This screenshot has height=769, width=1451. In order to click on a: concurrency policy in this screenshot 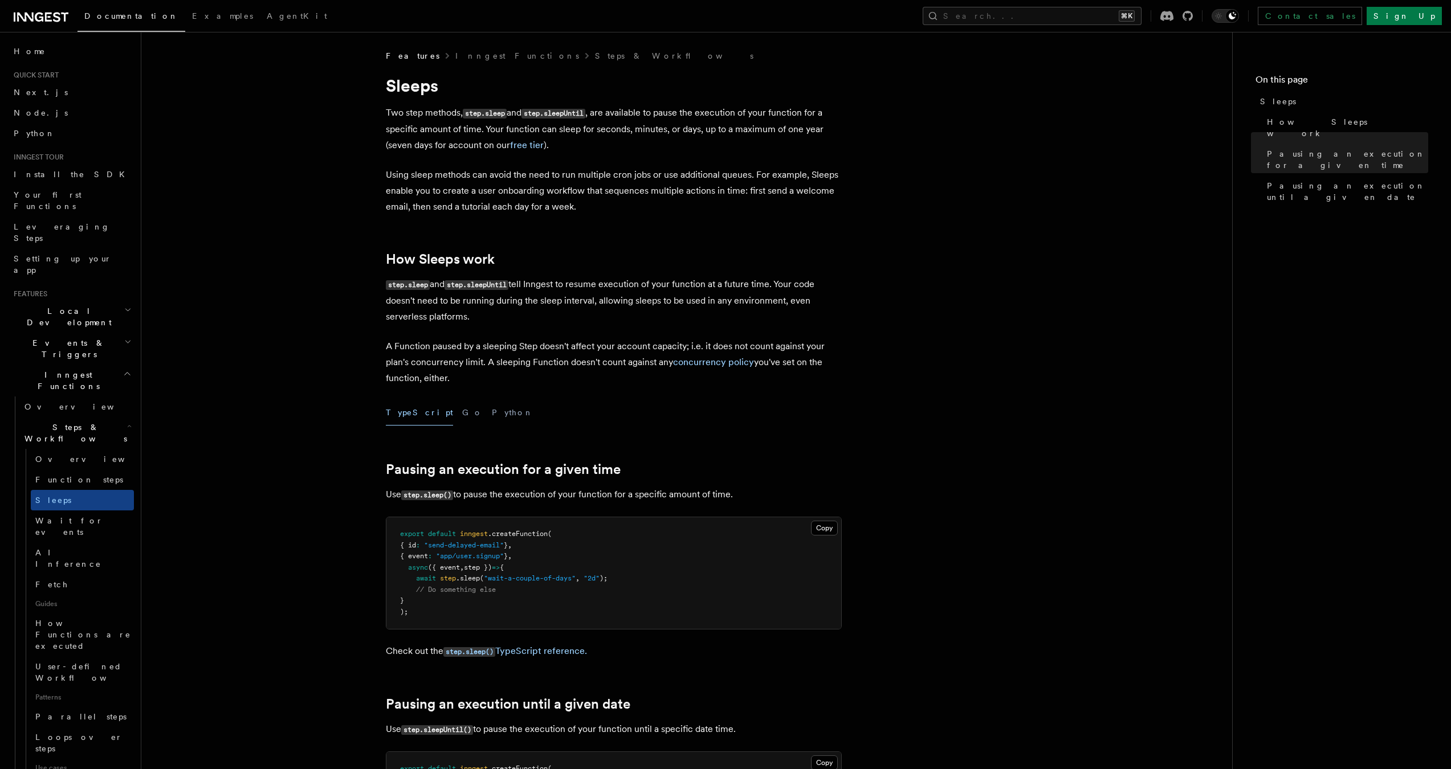, I will do `click(714, 362)`.